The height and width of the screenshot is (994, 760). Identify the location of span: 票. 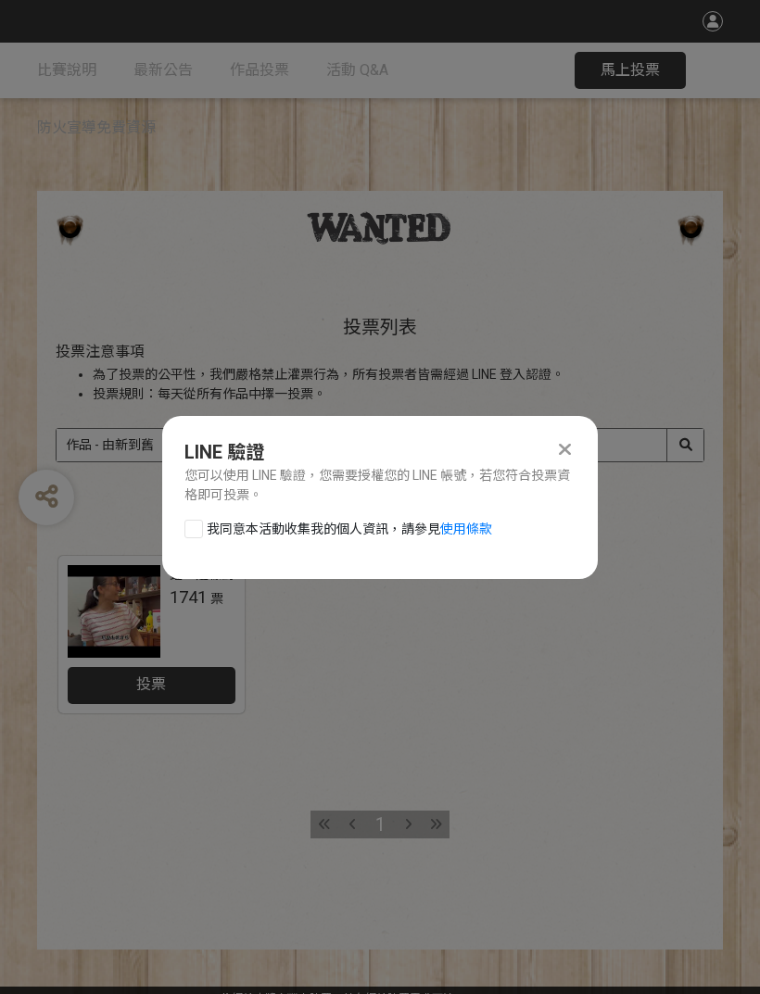
(217, 599).